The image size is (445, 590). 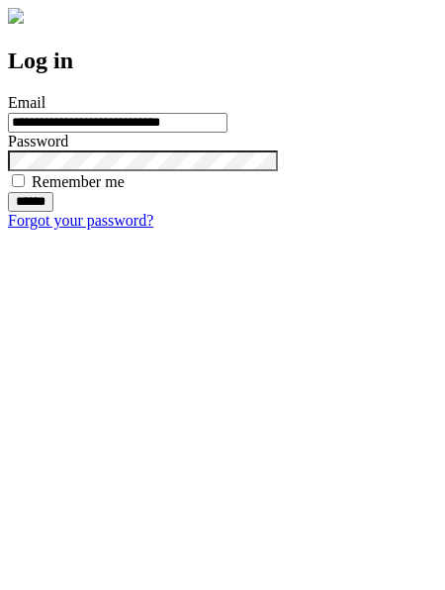 What do you see at coordinates (27, 102) in the screenshot?
I see `label: Email` at bounding box center [27, 102].